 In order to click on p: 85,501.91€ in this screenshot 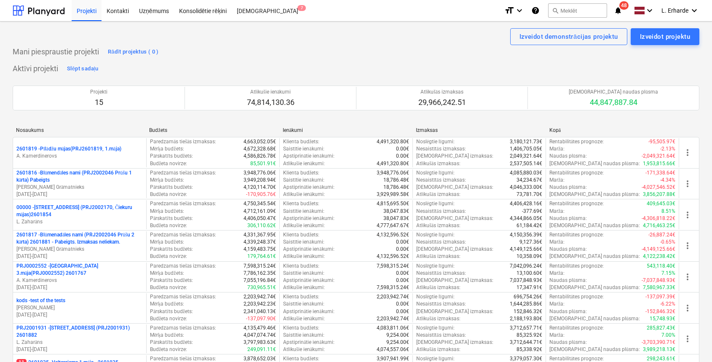, I will do `click(263, 164)`.